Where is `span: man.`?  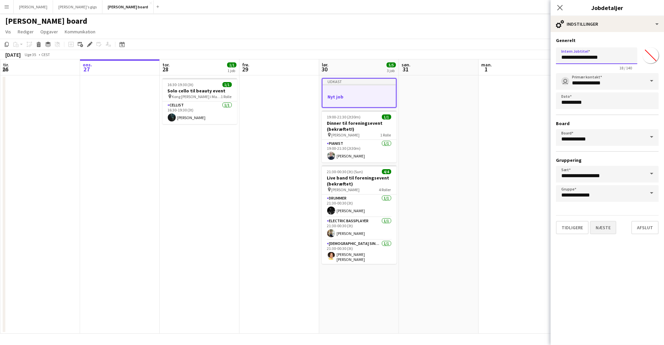 span: man. is located at coordinates (487, 65).